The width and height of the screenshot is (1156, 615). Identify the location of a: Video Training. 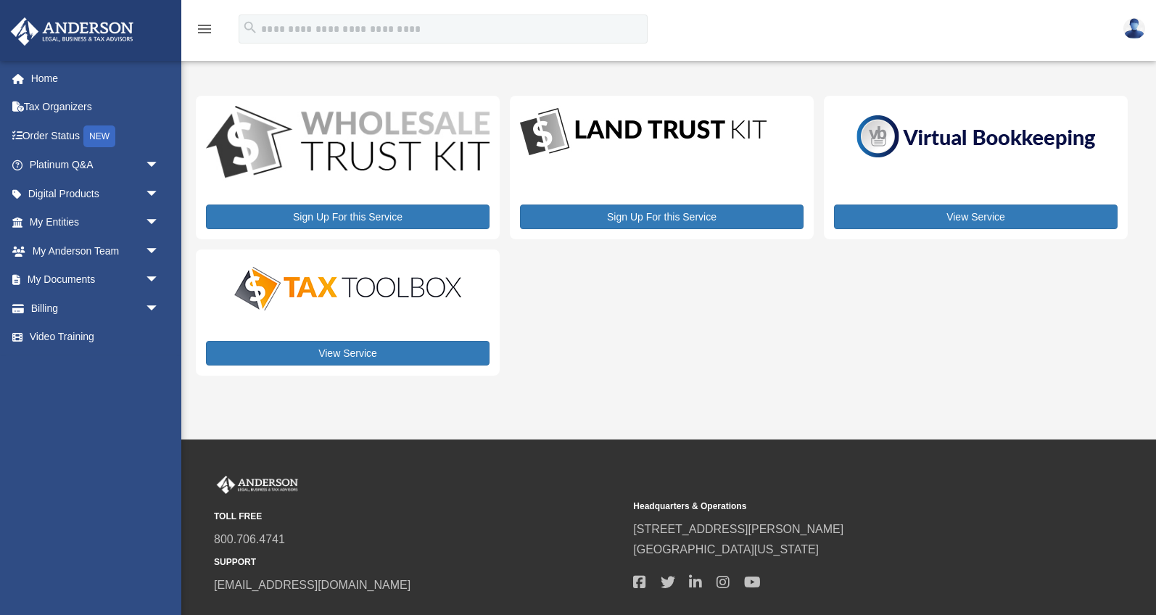
(96, 337).